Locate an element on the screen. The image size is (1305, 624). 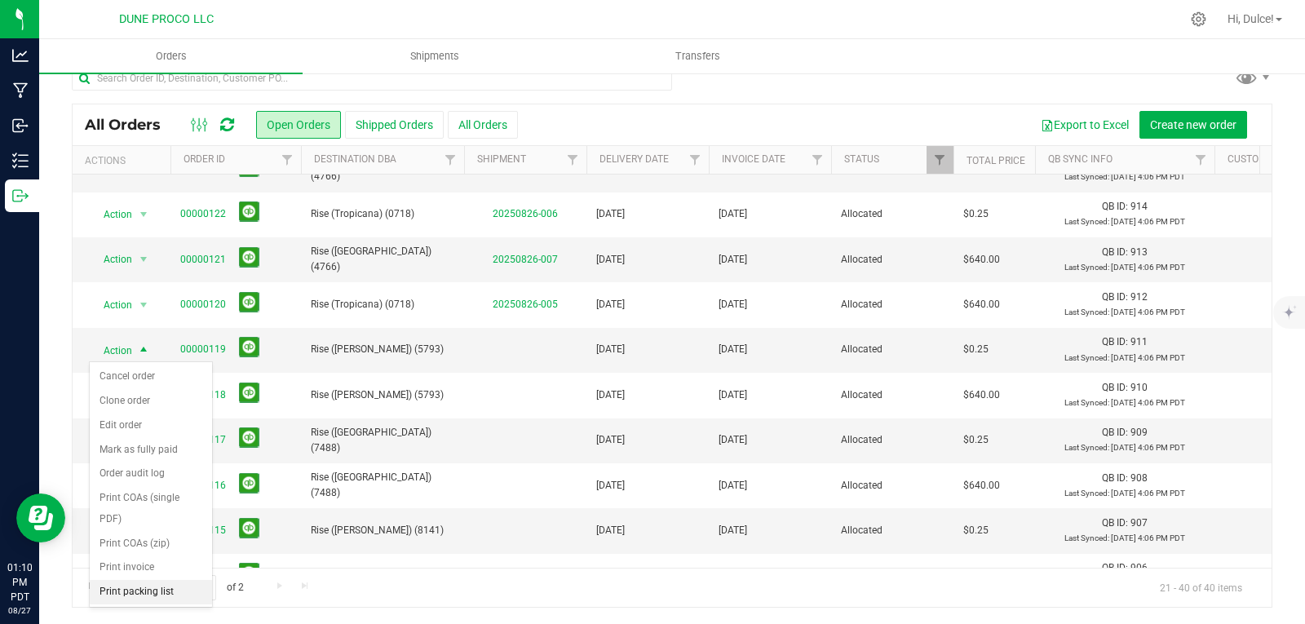
p: 08/27 is located at coordinates (20, 610).